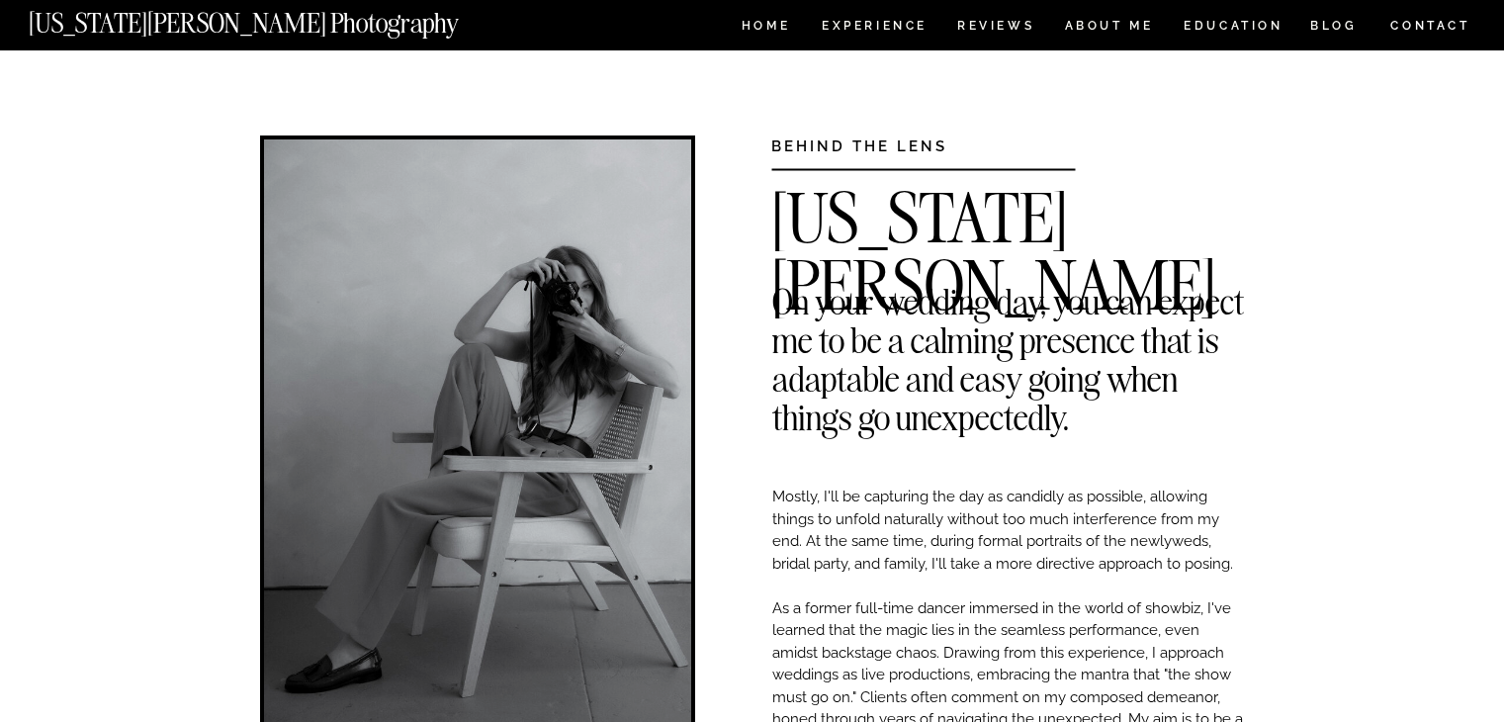 This screenshot has height=722, width=1504. Describe the element at coordinates (1430, 26) in the screenshot. I see `nav: CONTACT` at that location.